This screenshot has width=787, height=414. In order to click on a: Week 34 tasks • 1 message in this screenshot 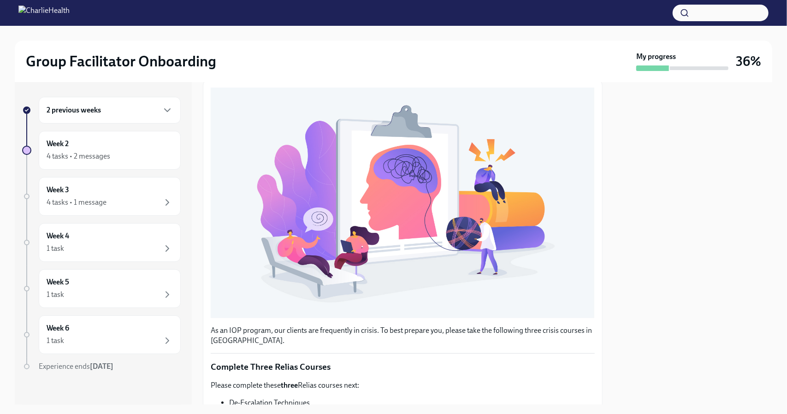, I will do `click(101, 196)`.